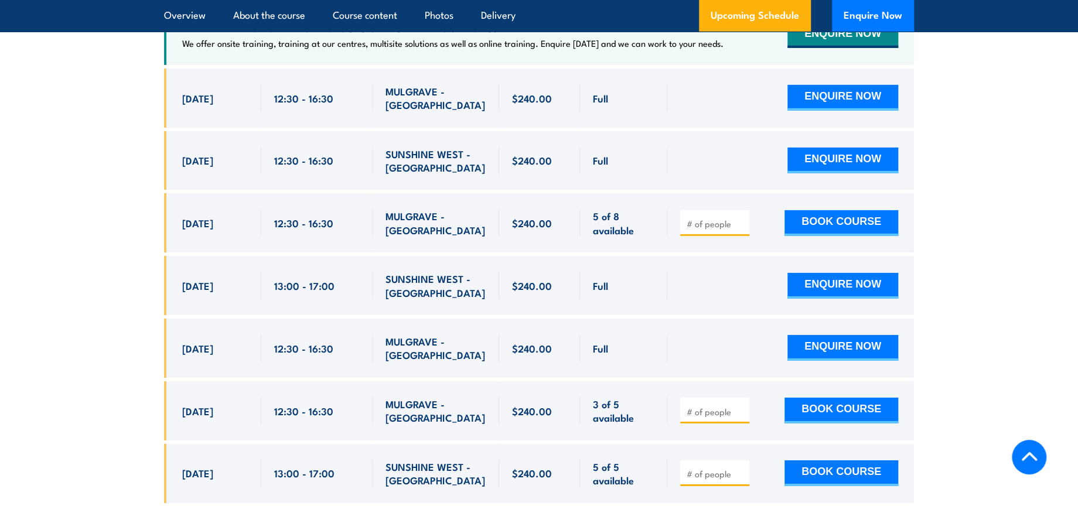  What do you see at coordinates (623, 223) in the screenshot?
I see `span: 5 of 8 available` at bounding box center [623, 223].